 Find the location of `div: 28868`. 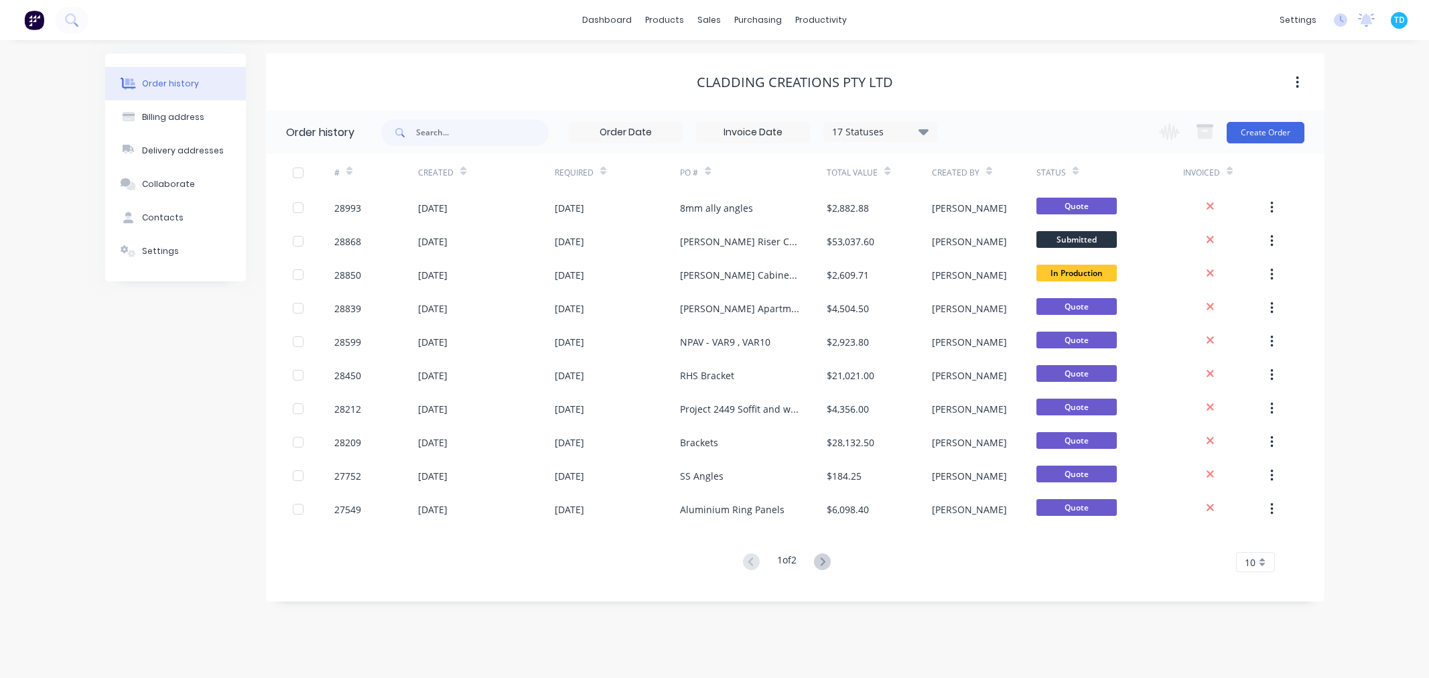

div: 28868 is located at coordinates (348, 241).